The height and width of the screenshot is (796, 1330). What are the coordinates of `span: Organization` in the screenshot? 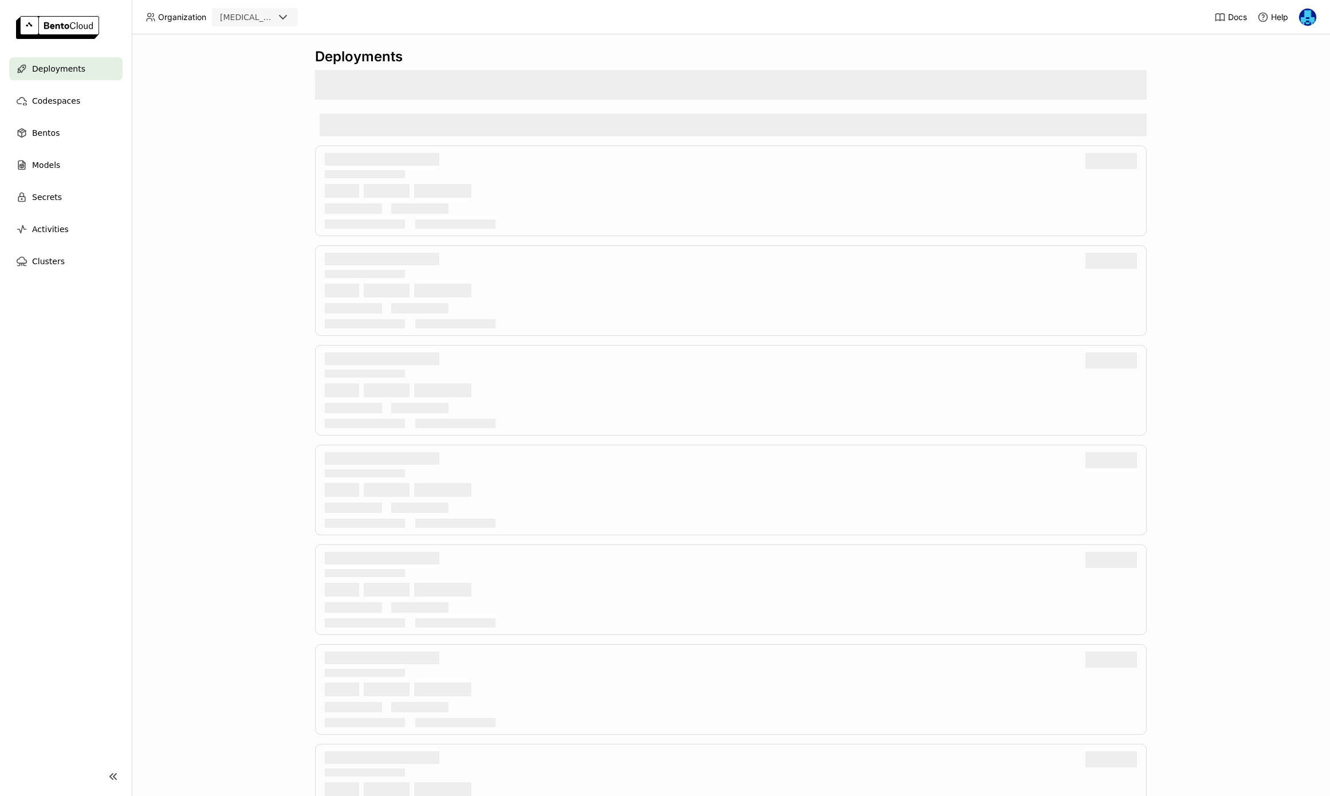 It's located at (182, 17).